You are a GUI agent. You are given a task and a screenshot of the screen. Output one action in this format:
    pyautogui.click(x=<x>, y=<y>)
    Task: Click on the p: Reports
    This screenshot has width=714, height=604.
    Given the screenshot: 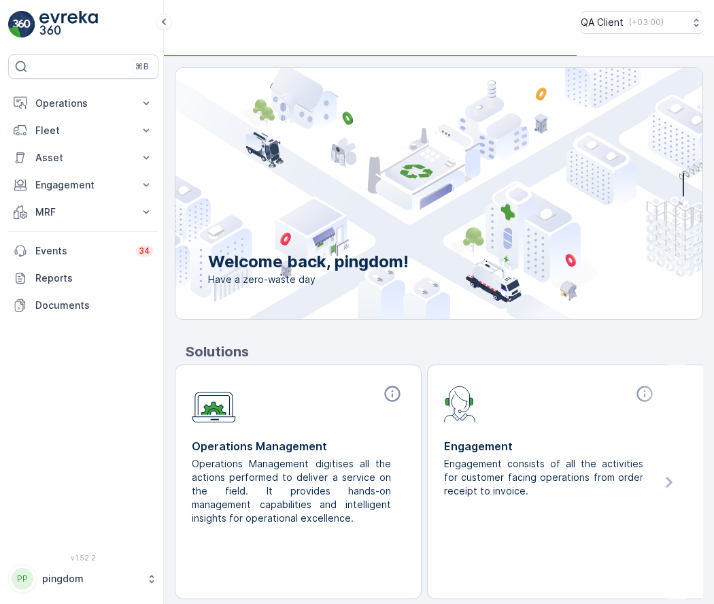 What is the action you would take?
    pyautogui.click(x=94, y=278)
    